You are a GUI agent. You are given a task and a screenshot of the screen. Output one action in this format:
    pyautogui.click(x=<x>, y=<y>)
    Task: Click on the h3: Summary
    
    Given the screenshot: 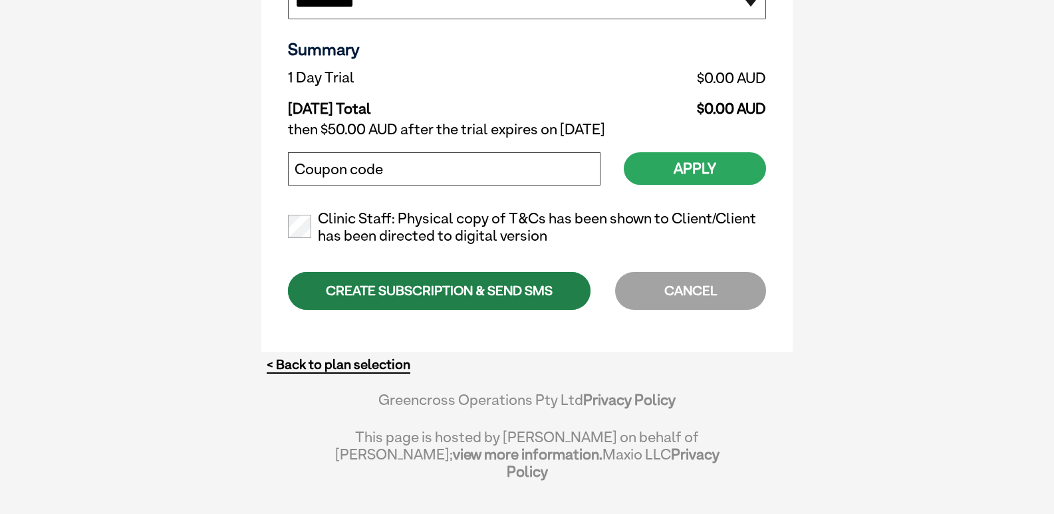 What is the action you would take?
    pyautogui.click(x=527, y=49)
    